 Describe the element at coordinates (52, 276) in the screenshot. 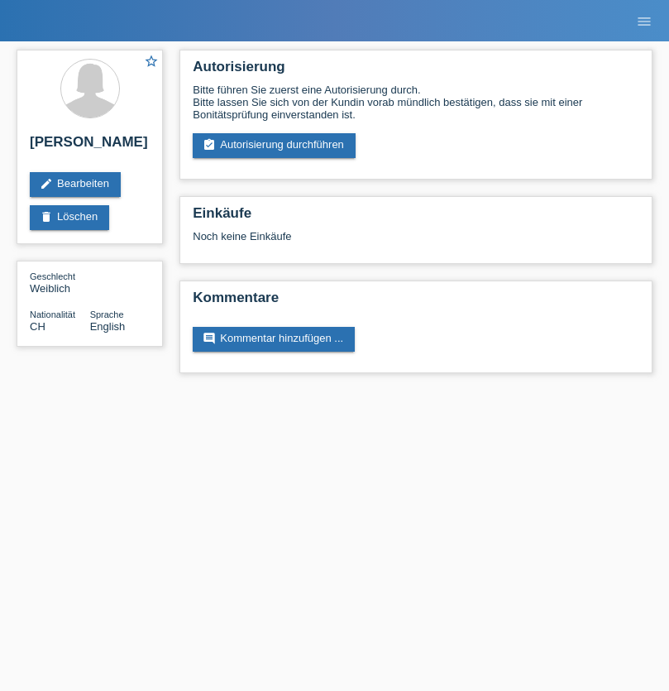

I see `span: Geschlecht` at that location.